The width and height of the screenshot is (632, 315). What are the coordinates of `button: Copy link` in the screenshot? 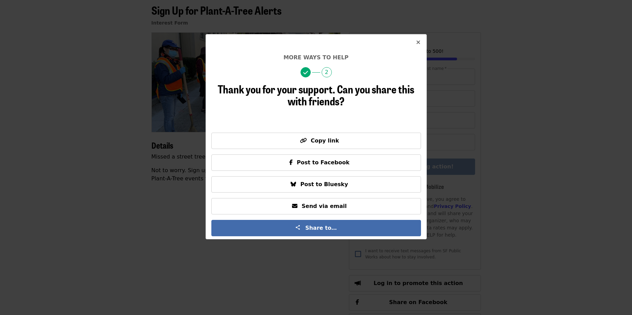 It's located at (316, 141).